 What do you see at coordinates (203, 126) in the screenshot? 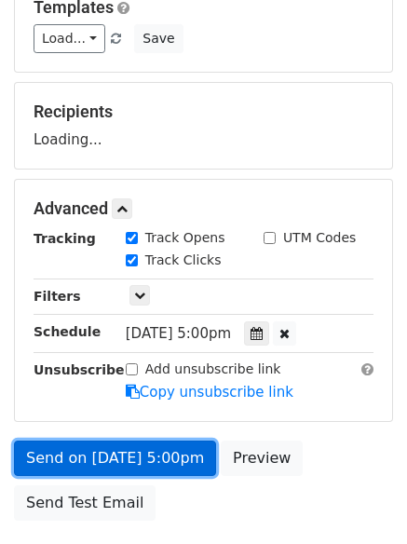
I see `div: Loading...` at bounding box center [203, 126].